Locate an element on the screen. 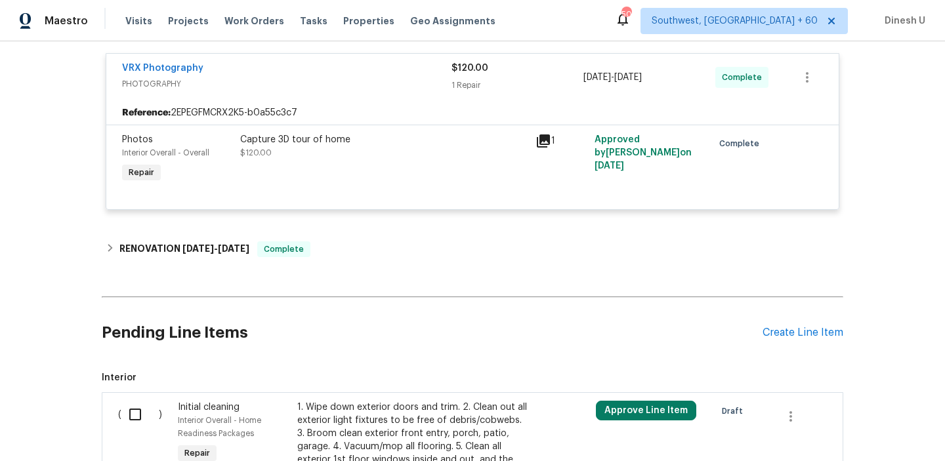  span: Maestro is located at coordinates (66, 21).